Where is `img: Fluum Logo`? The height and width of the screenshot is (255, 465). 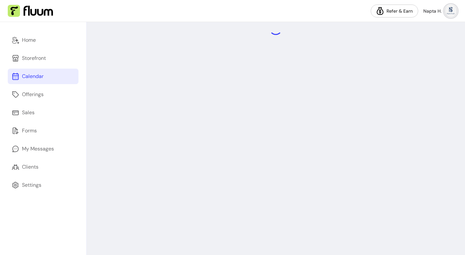 img: Fluum Logo is located at coordinates (30, 11).